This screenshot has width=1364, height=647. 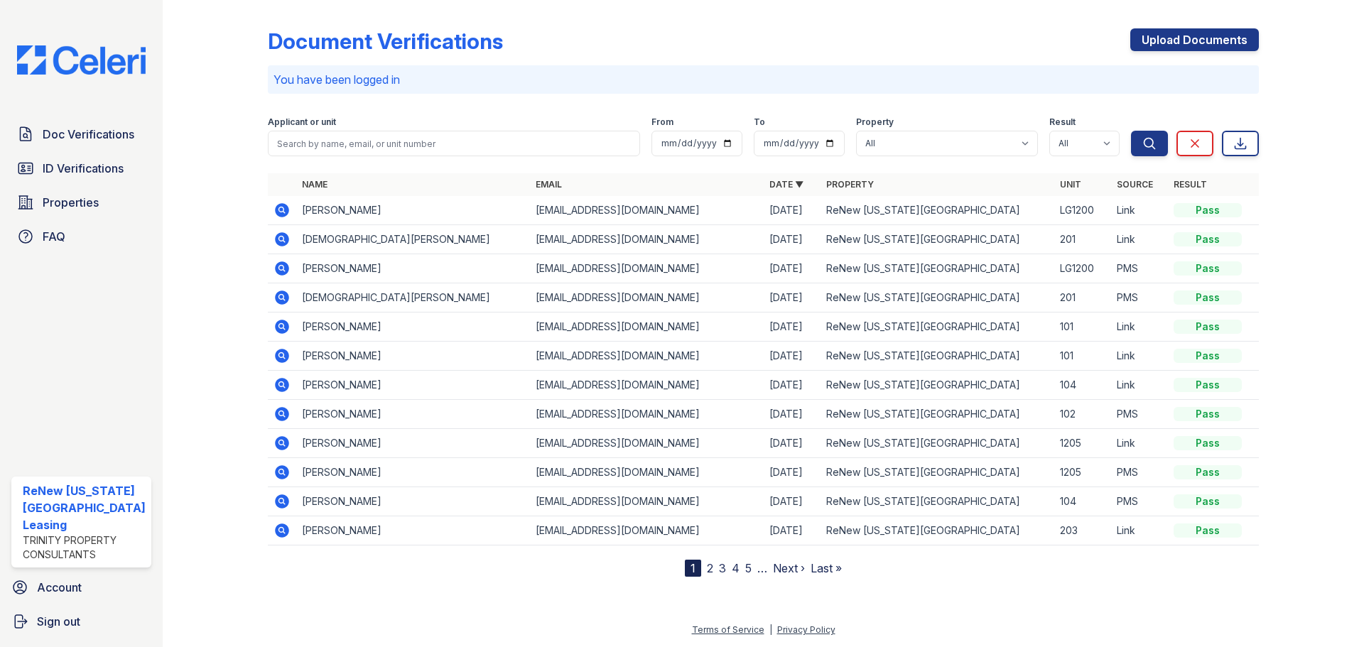 What do you see at coordinates (88, 134) in the screenshot?
I see `span: Doc Verifications` at bounding box center [88, 134].